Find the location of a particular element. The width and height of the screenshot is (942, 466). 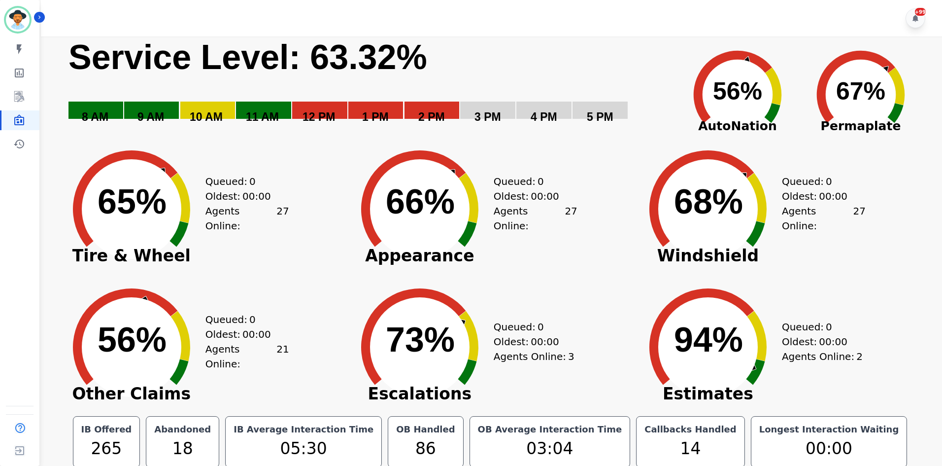

span: AutoNation is located at coordinates (738, 126).